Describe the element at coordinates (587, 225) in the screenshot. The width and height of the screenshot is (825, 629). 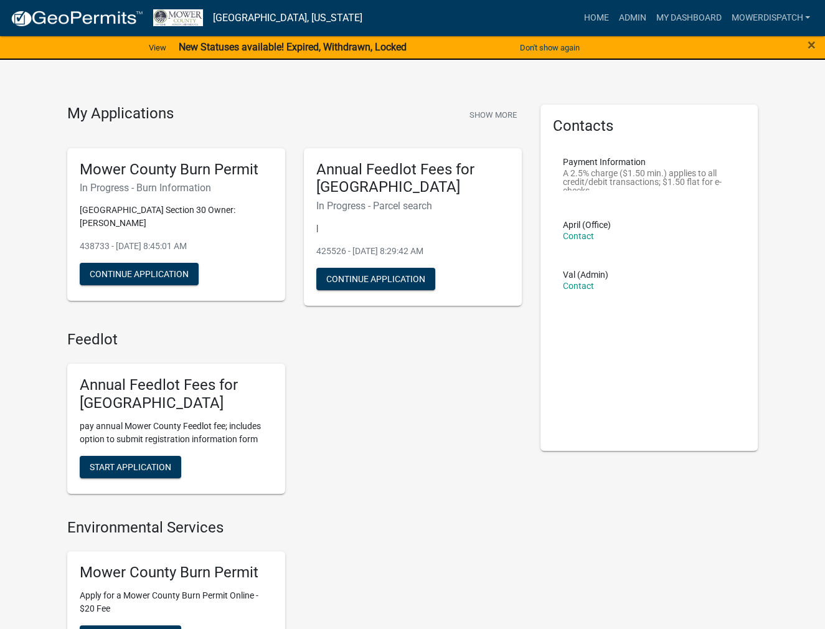
I see `p: April (Office)` at that location.